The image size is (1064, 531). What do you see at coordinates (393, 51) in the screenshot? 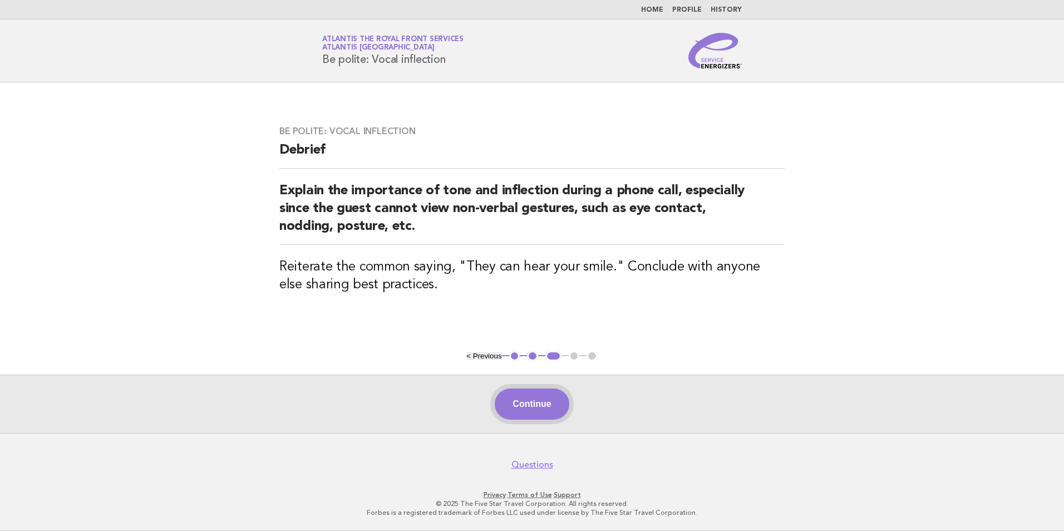
I see `h1: Be polite: Vocal inflection` at bounding box center [393, 51].